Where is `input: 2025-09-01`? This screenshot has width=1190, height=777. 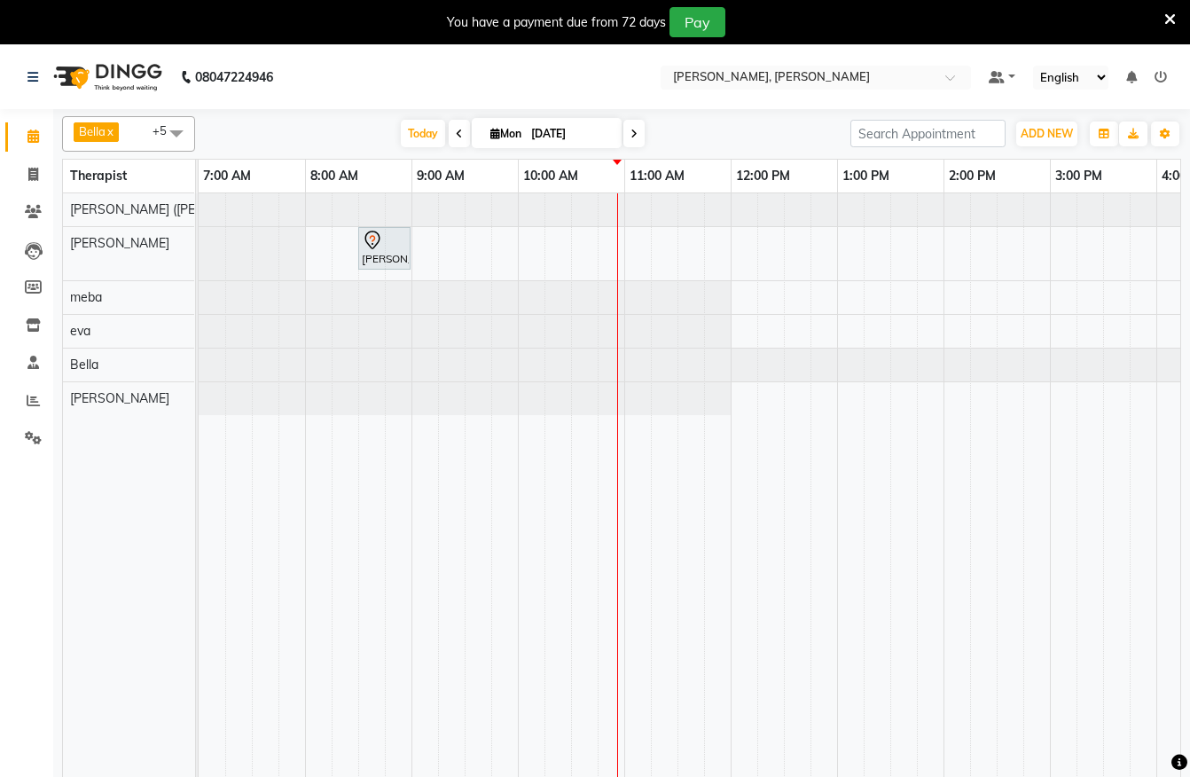
input: 2025-09-01 is located at coordinates (570, 134).